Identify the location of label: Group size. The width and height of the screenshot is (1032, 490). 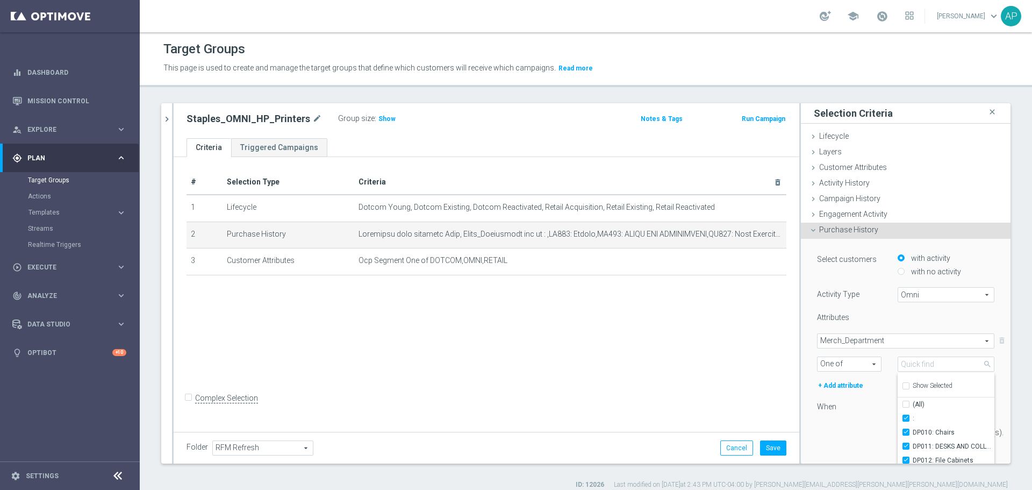
(357, 118).